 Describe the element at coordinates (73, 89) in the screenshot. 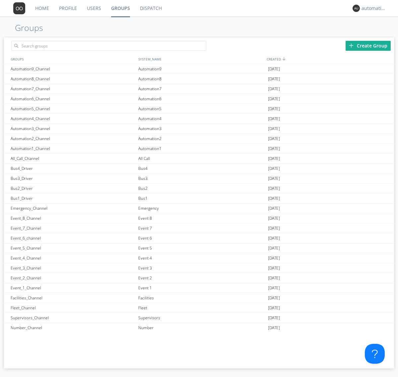

I see `div: Automation7_Channel` at that location.